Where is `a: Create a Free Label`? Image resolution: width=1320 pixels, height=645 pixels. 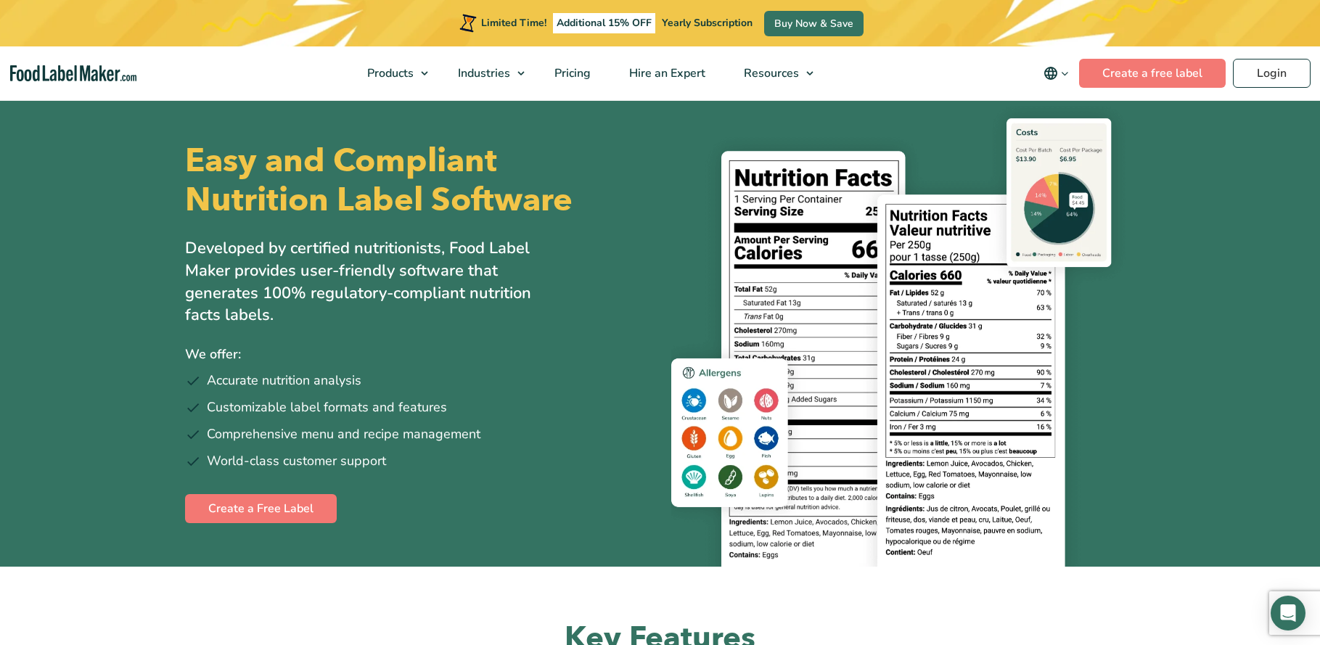 a: Create a Free Label is located at coordinates (261, 509).